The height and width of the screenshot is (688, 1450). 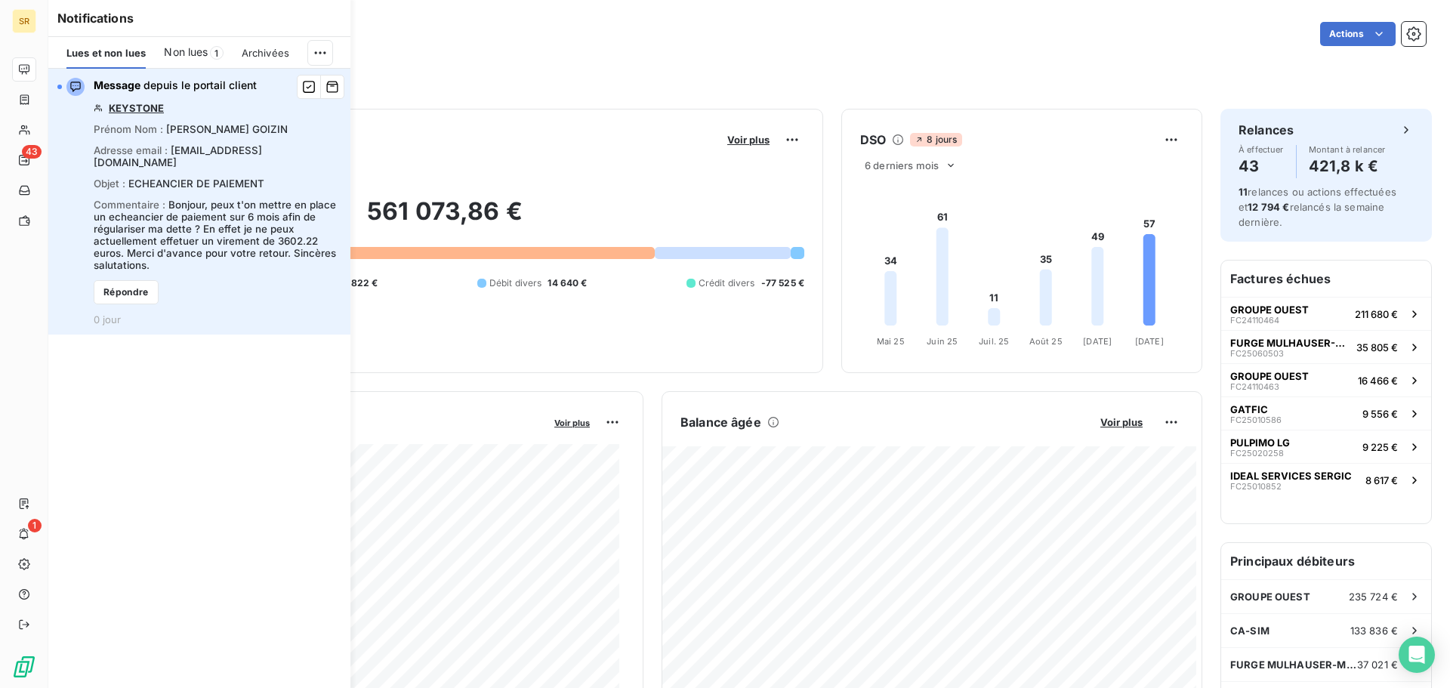 I want to click on tspan: Juil. 25, so click(x=994, y=341).